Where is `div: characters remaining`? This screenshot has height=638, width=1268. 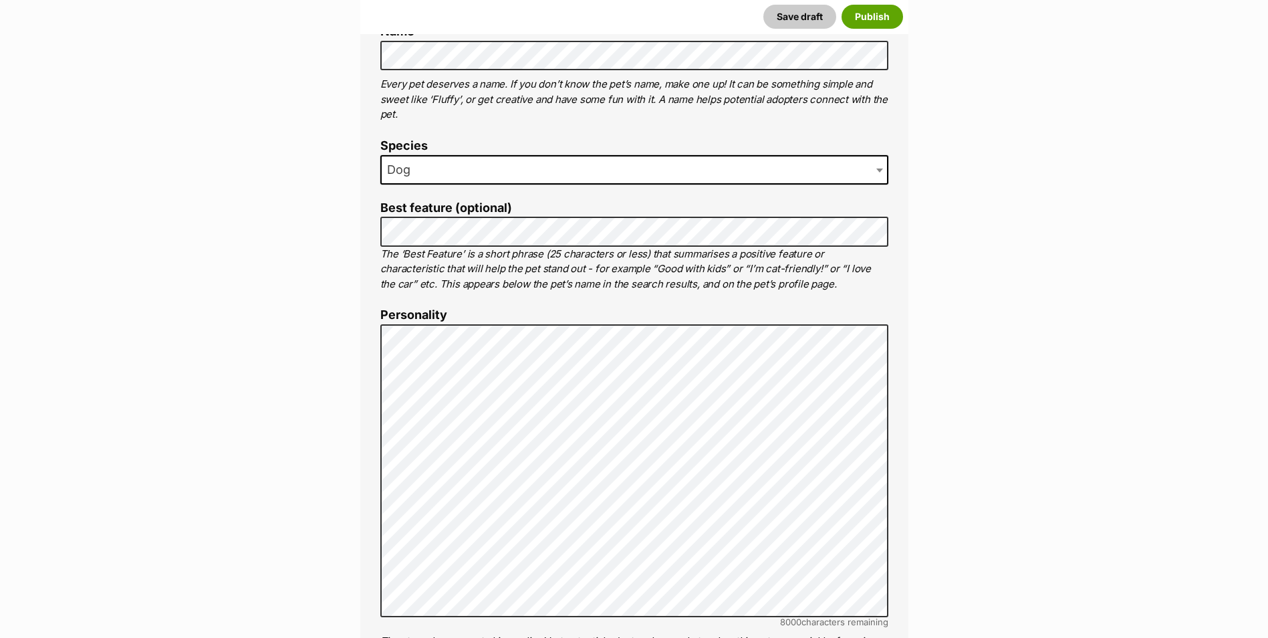 div: characters remaining is located at coordinates (634, 622).